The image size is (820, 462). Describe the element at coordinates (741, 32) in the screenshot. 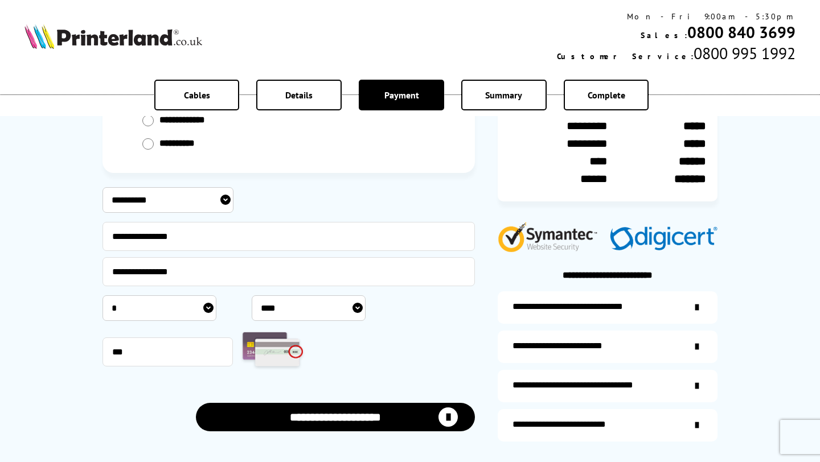

I see `b: 0800 840 3699` at that location.